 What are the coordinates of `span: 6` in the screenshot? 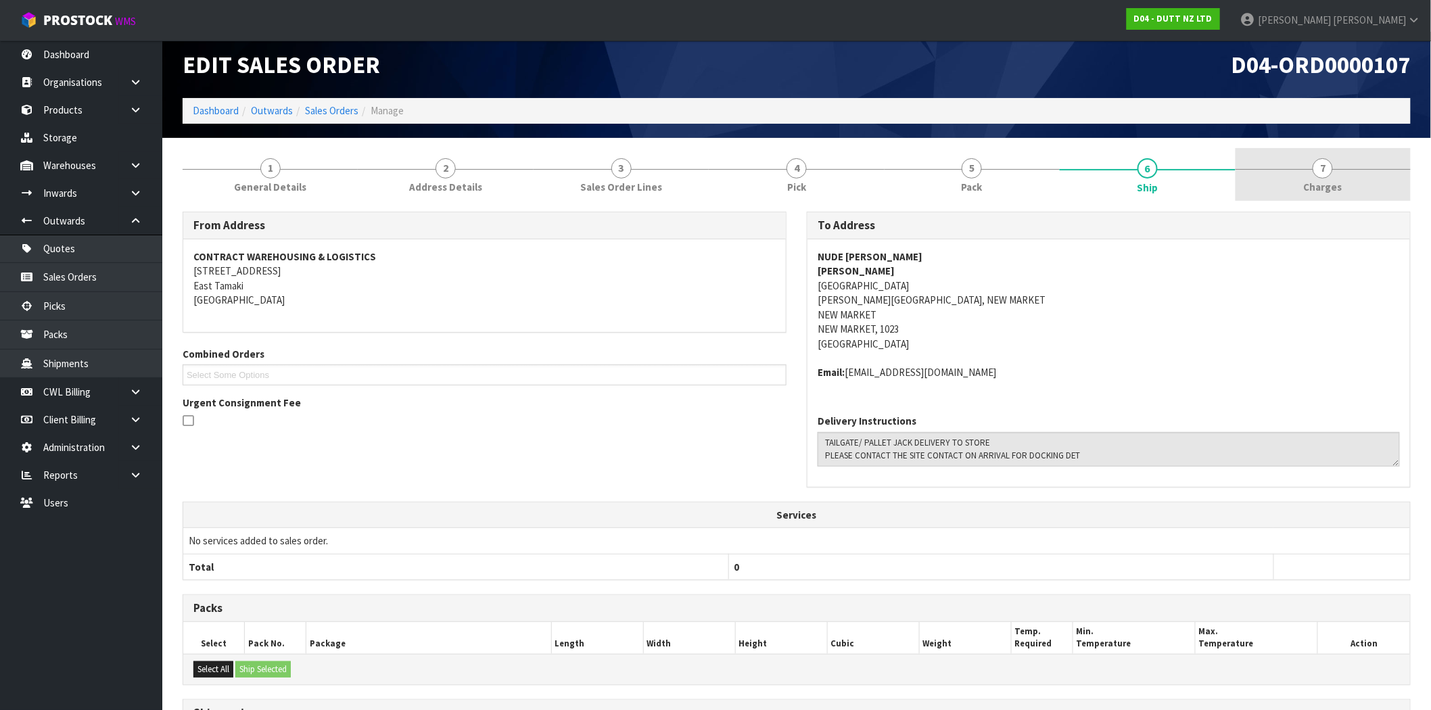 It's located at (1147, 168).